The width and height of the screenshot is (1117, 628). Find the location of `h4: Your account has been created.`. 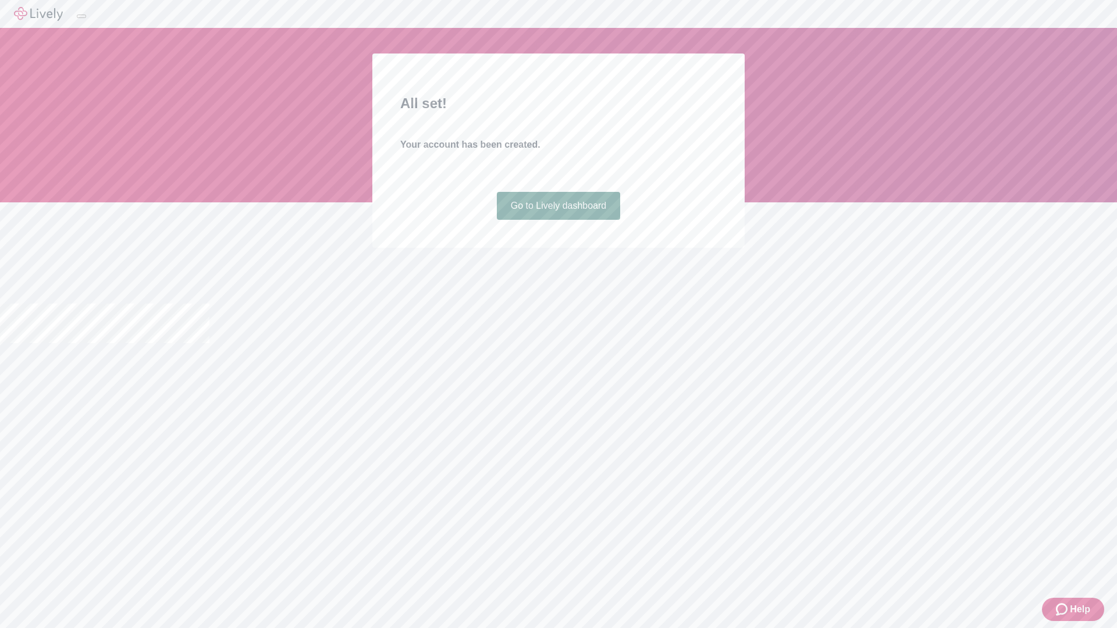

h4: Your account has been created. is located at coordinates (558, 145).